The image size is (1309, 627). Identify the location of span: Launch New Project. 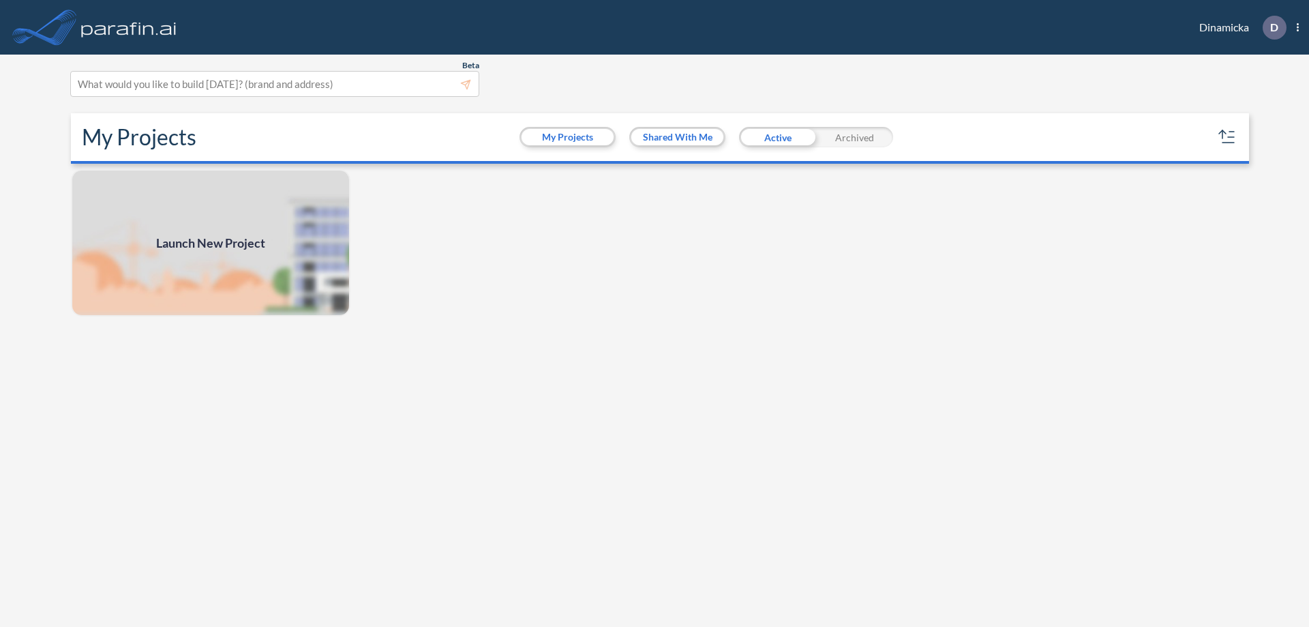
(211, 243).